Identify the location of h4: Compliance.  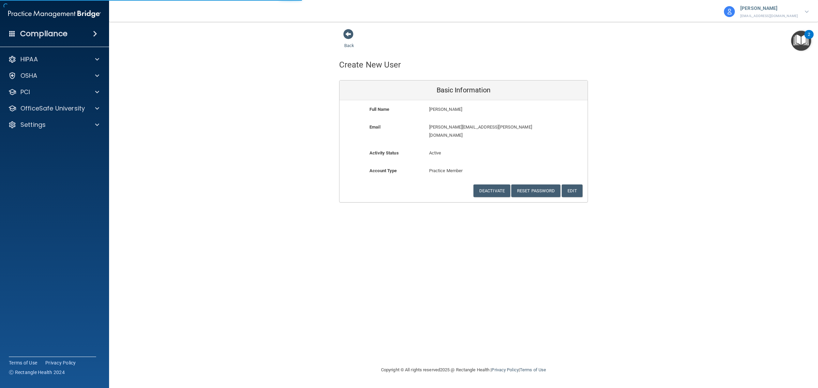
(44, 34).